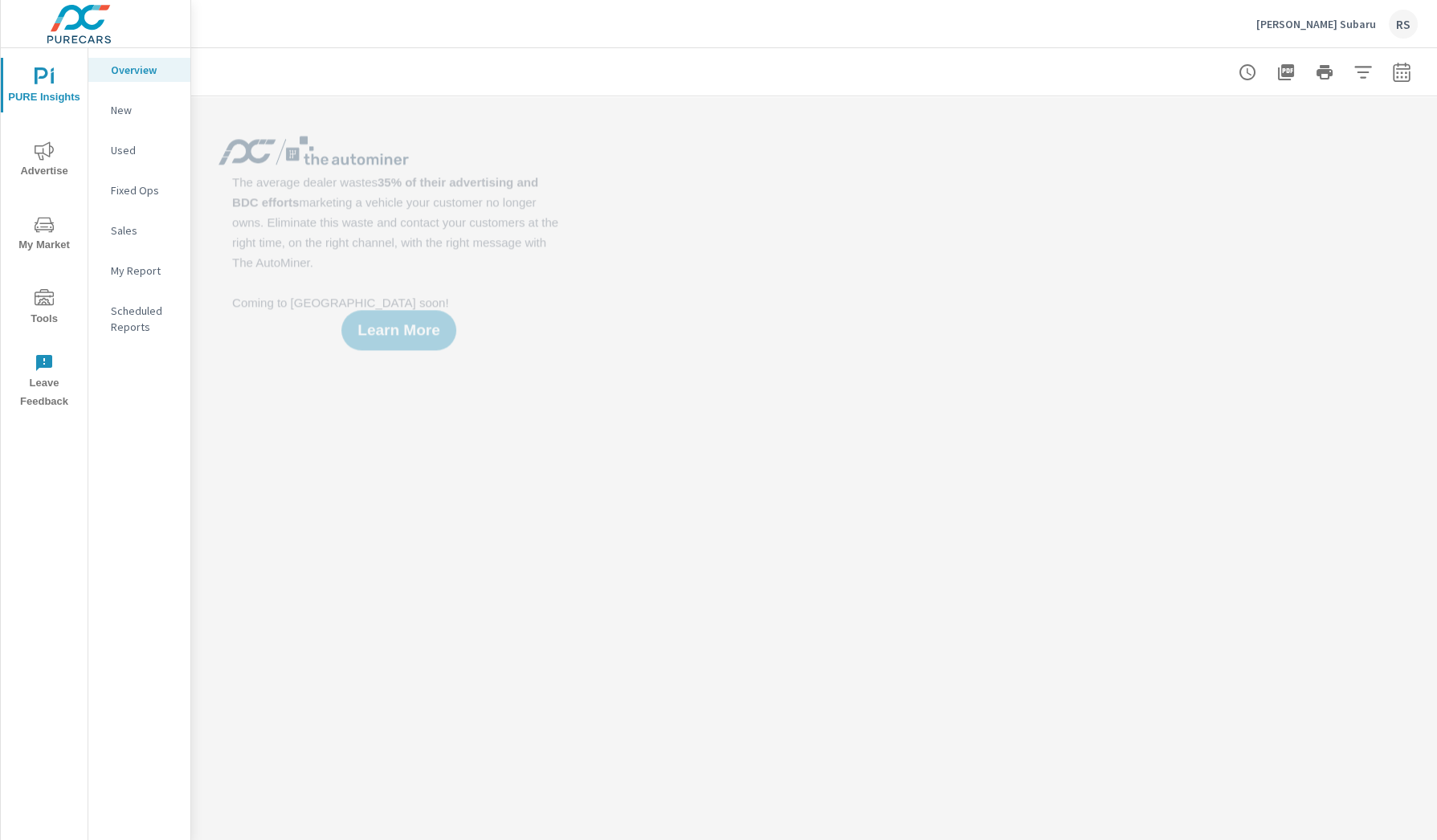 This screenshot has height=840, width=1437. Describe the element at coordinates (398, 330) in the screenshot. I see `button: Learn More` at that location.